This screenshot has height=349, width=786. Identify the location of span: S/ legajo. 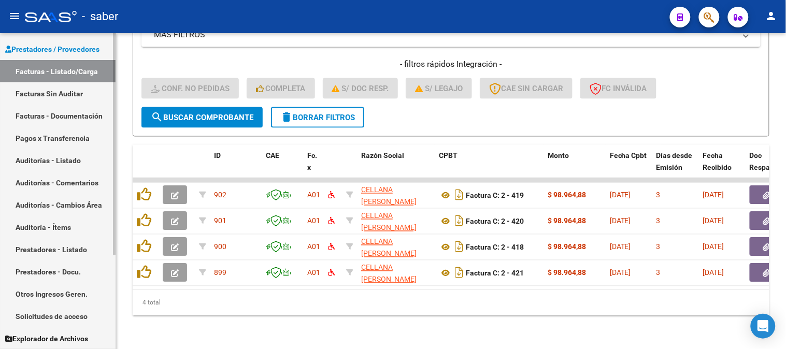
(439, 89).